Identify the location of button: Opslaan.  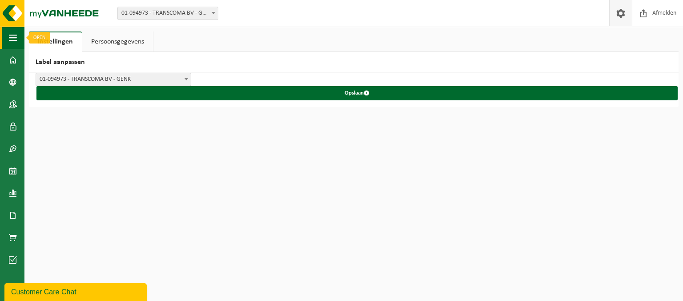
(357, 93).